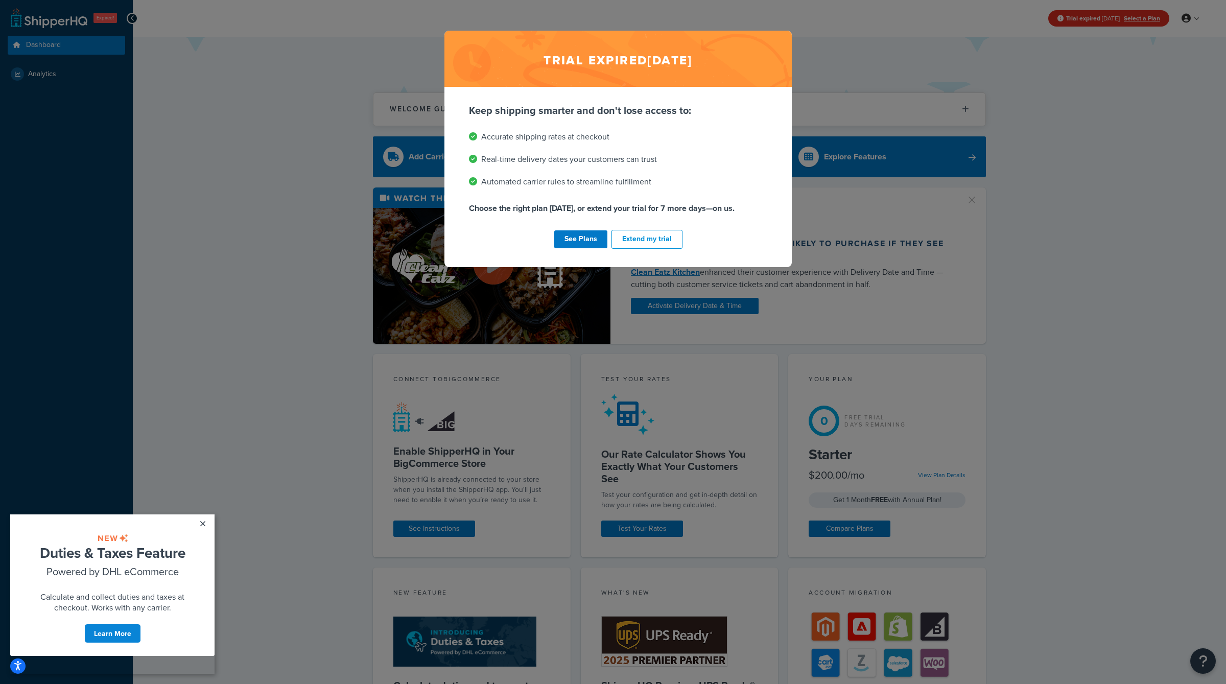  What do you see at coordinates (618, 182) in the screenshot?
I see `li: Automated carrier rules to streamline fulfillment` at bounding box center [618, 182].